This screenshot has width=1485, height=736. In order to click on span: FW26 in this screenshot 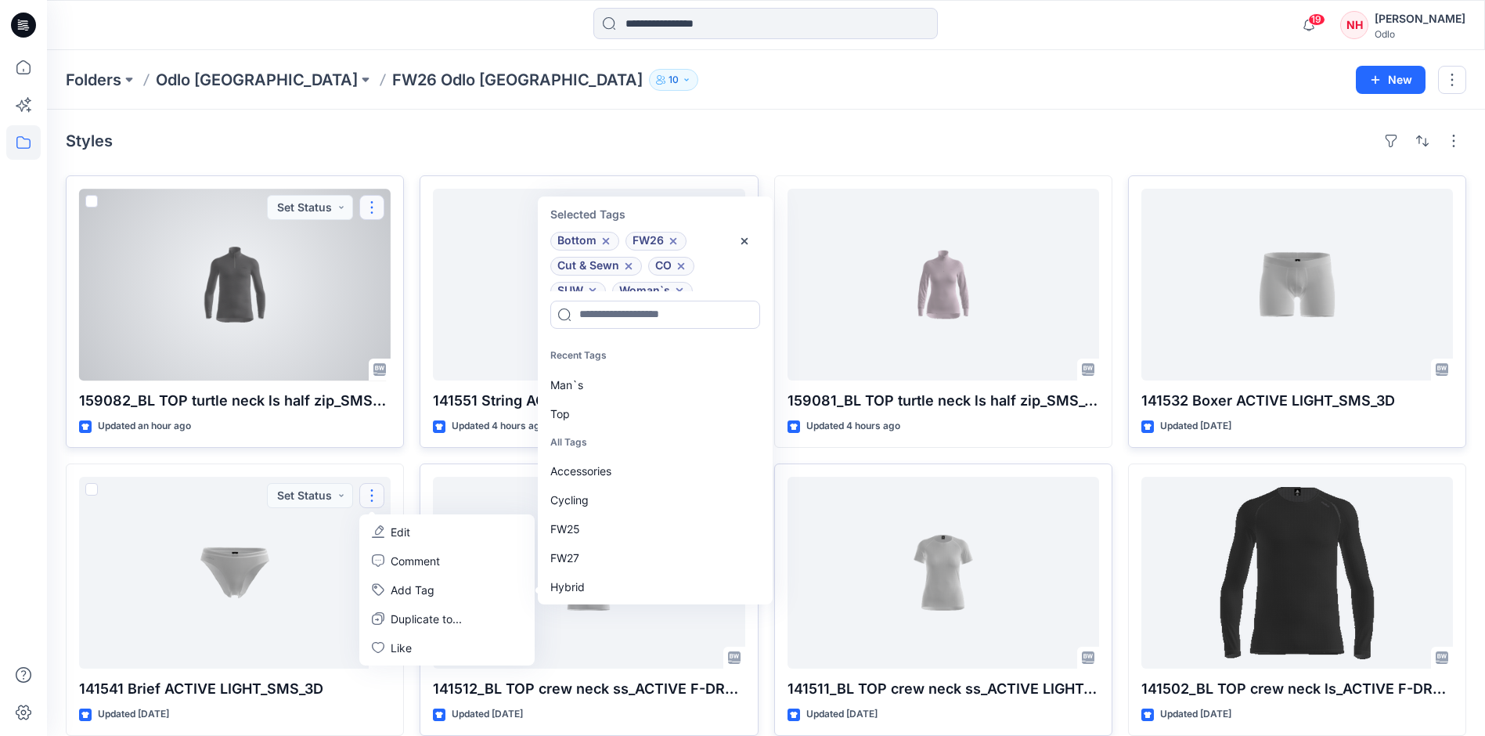, I will do `click(648, 241)`.